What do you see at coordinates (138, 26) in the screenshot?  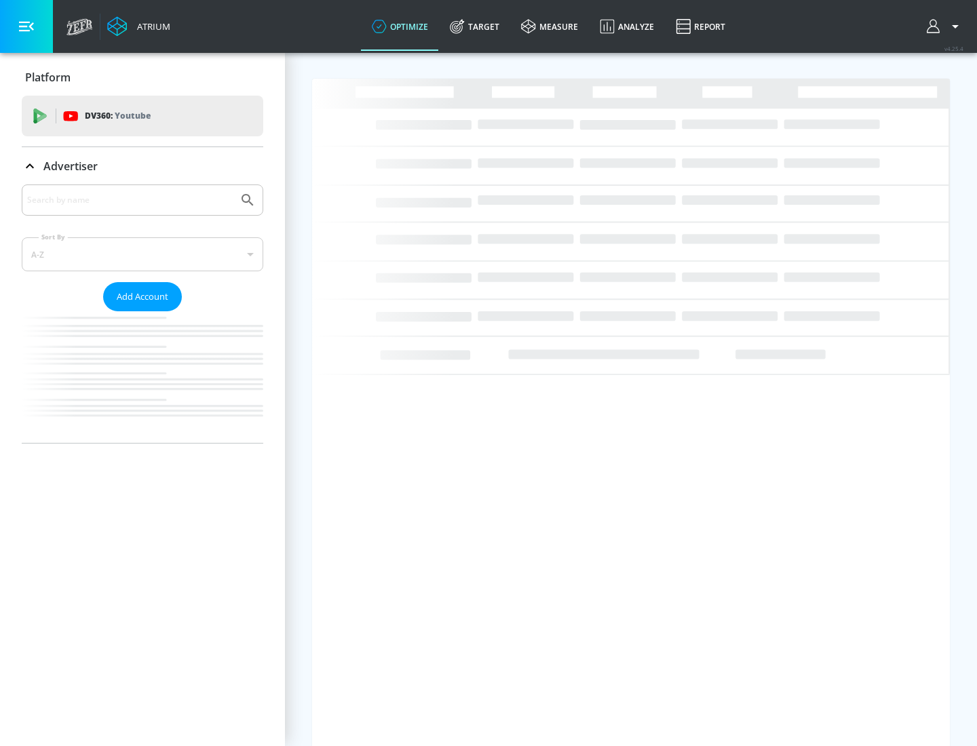 I see `a: Atrium` at bounding box center [138, 26].